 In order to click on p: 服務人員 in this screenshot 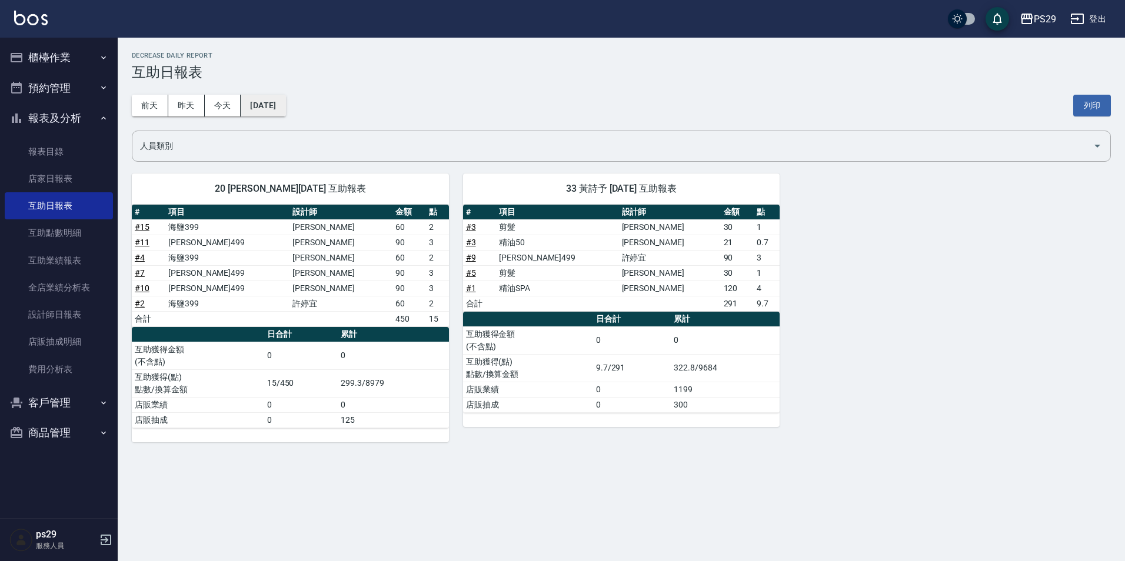, I will do `click(66, 546)`.